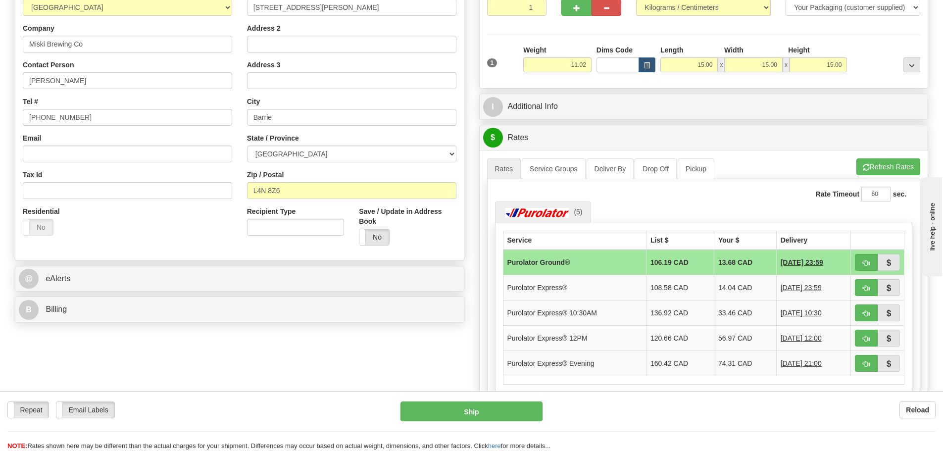 The height and width of the screenshot is (451, 943). Describe the element at coordinates (655, 169) in the screenshot. I see `a: Drop Off` at that location.